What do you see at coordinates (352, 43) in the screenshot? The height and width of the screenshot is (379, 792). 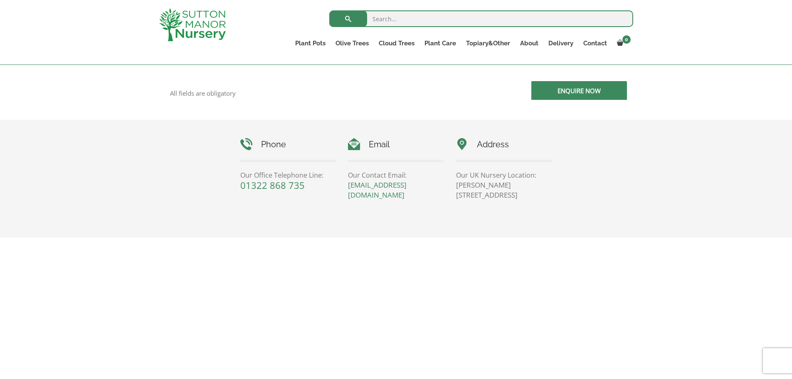 I see `a: Olive Trees` at bounding box center [352, 43].